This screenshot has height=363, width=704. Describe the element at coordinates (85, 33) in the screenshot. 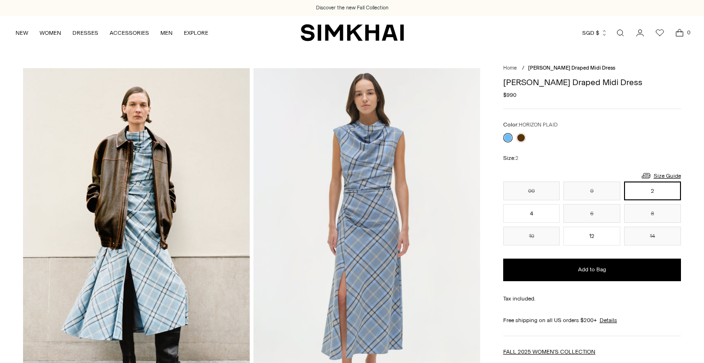

I see `a: DRESSES` at that location.